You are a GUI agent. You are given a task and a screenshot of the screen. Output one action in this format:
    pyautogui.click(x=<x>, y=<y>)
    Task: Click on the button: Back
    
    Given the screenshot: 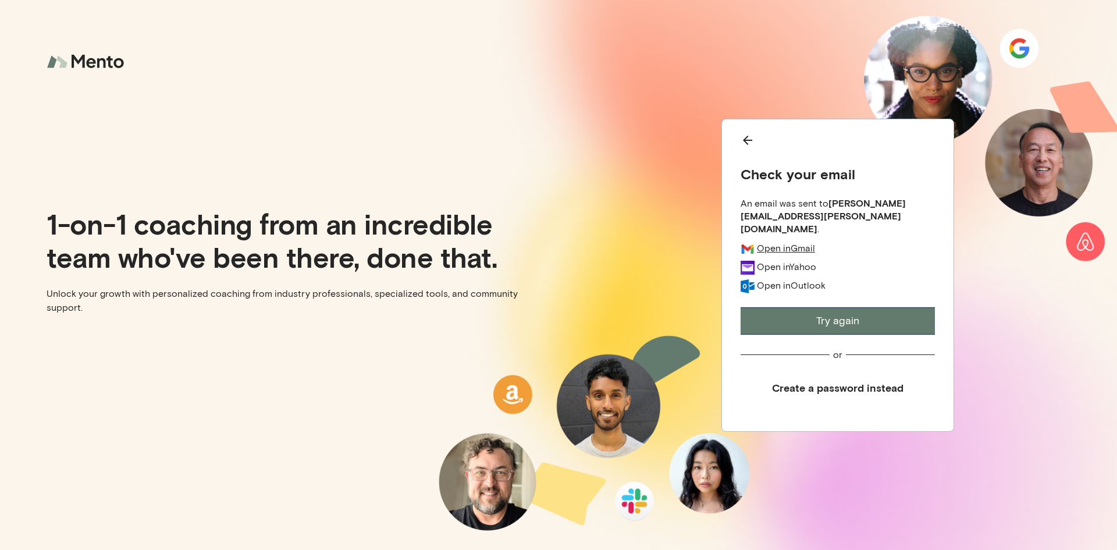 What is the action you would take?
    pyautogui.click(x=838, y=142)
    